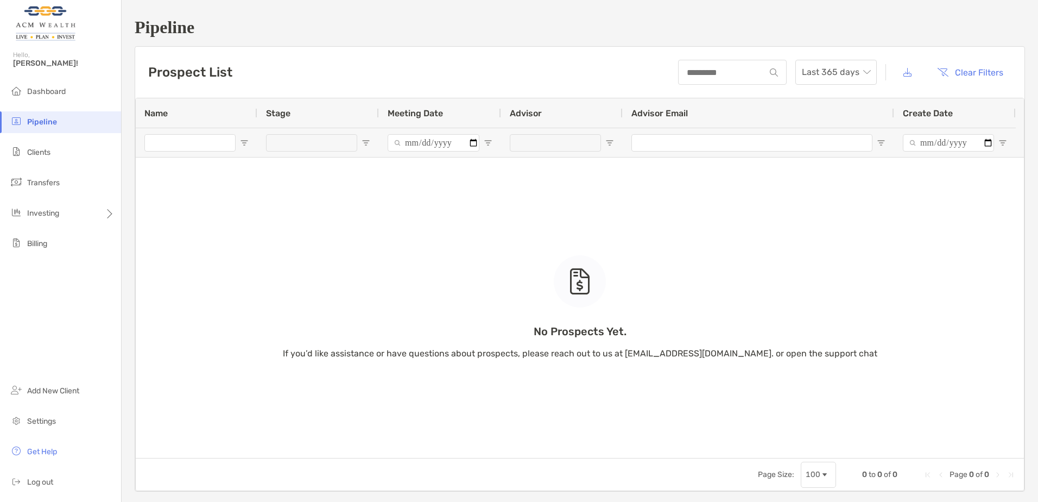 This screenshot has width=1038, height=502. Describe the element at coordinates (818, 475) in the screenshot. I see `div: Page Size` at that location.